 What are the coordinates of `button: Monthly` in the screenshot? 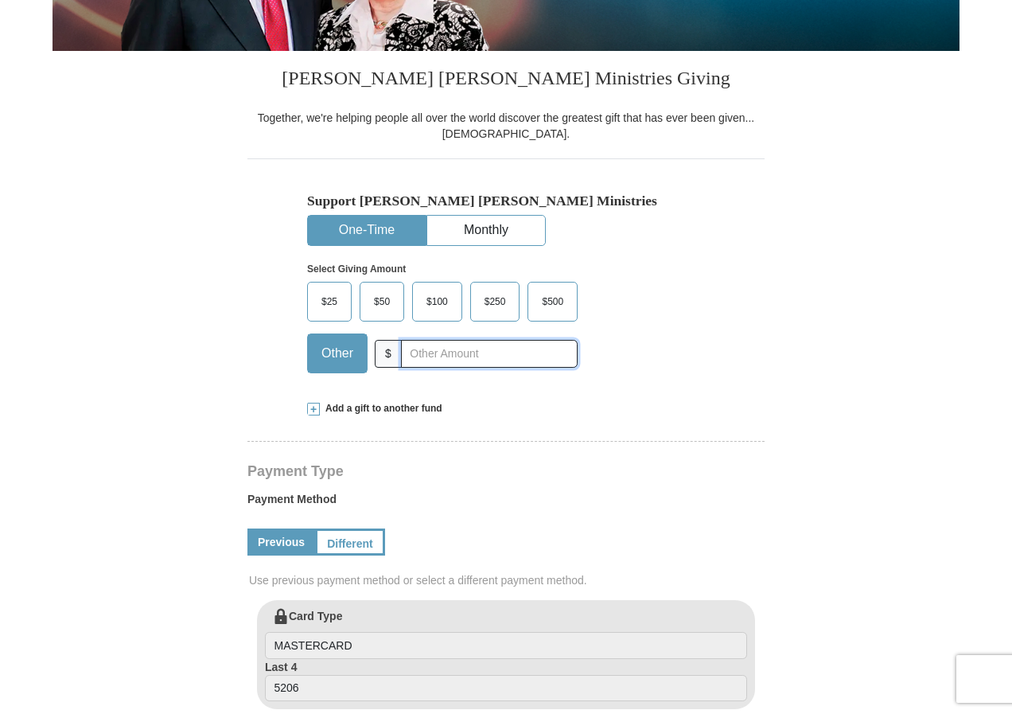 It's located at (486, 230).